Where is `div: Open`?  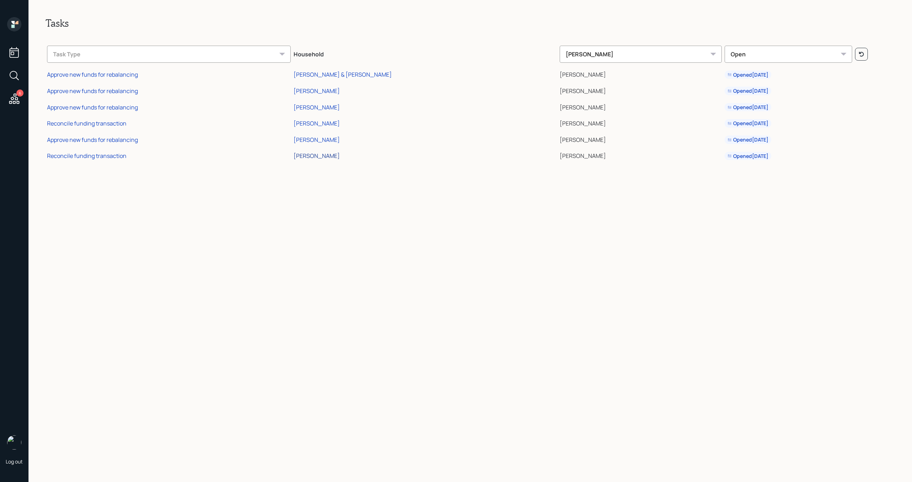
div: Open is located at coordinates (788, 54).